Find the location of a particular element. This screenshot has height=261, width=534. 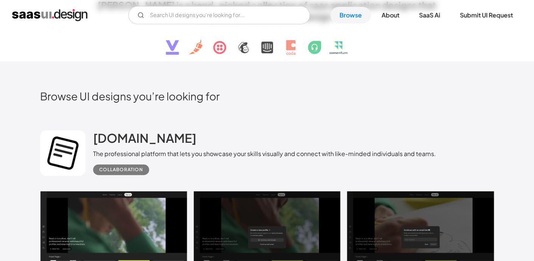

a: SaaS Ai is located at coordinates (430, 15).